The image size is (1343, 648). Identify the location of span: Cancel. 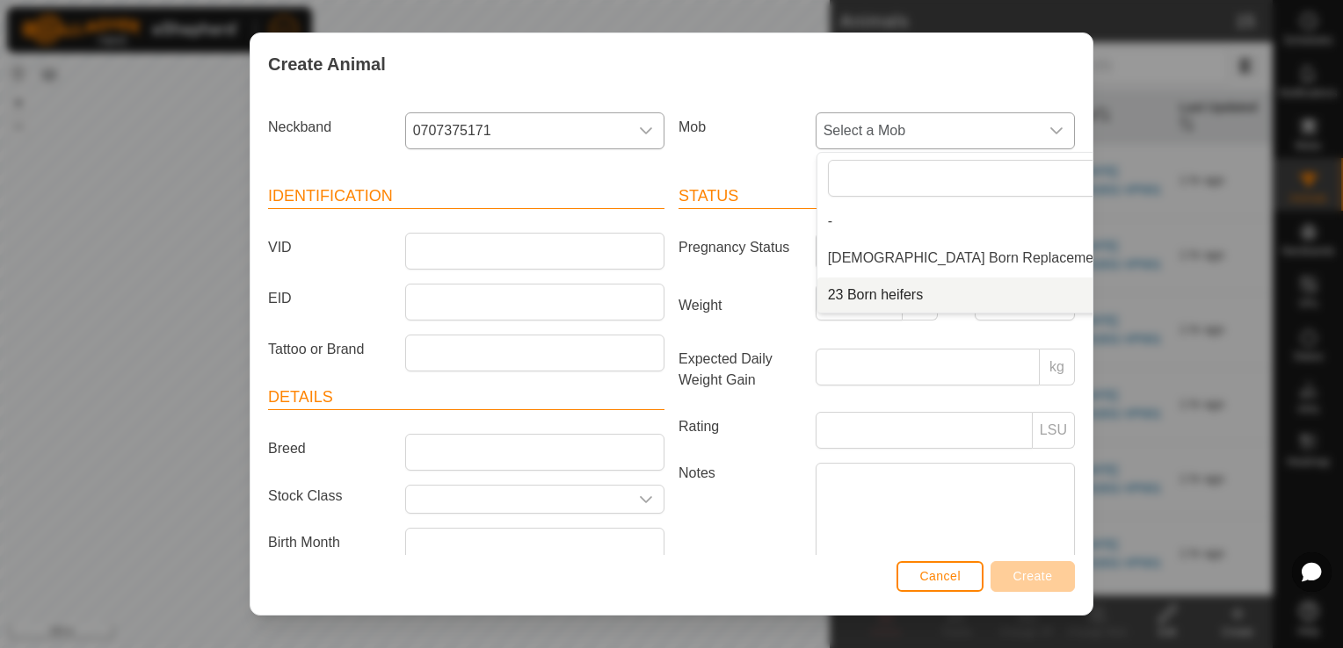
(939, 576).